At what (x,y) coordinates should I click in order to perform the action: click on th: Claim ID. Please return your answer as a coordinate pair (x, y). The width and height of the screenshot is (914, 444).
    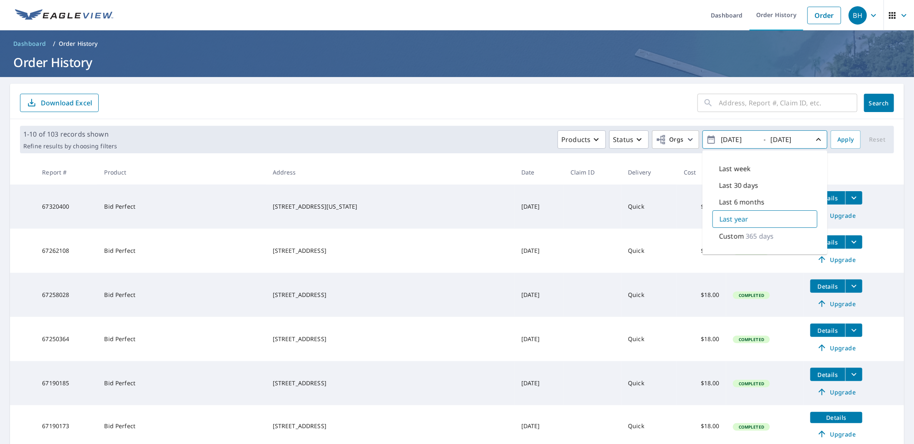
    Looking at the image, I should click on (592, 172).